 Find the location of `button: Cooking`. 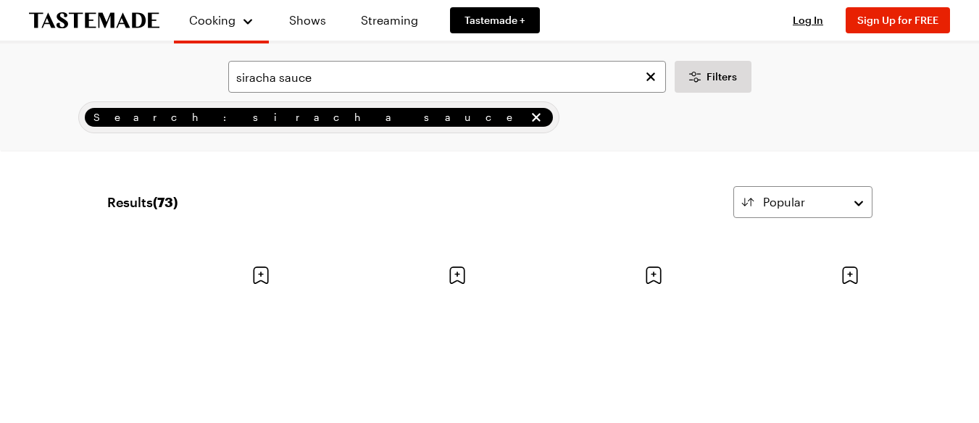

button: Cooking is located at coordinates (221, 20).